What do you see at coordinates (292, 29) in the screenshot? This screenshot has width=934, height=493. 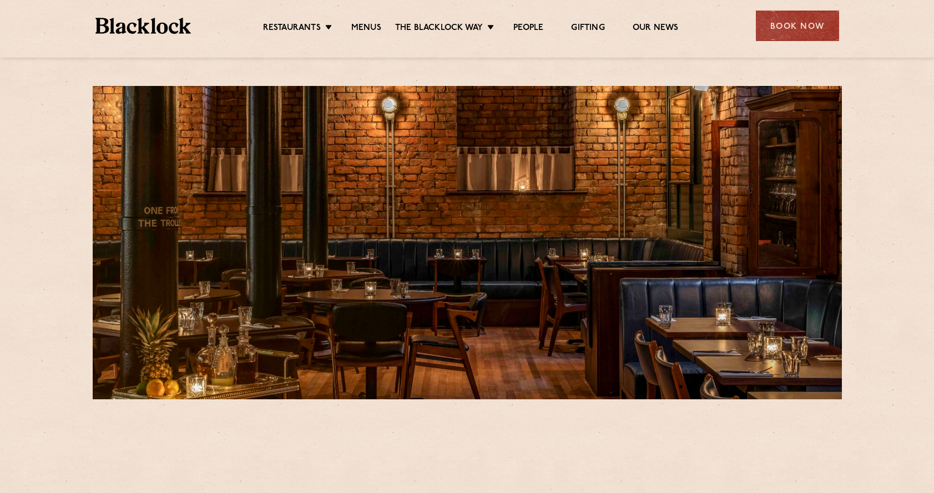 I see `a: Restaurants` at bounding box center [292, 29].